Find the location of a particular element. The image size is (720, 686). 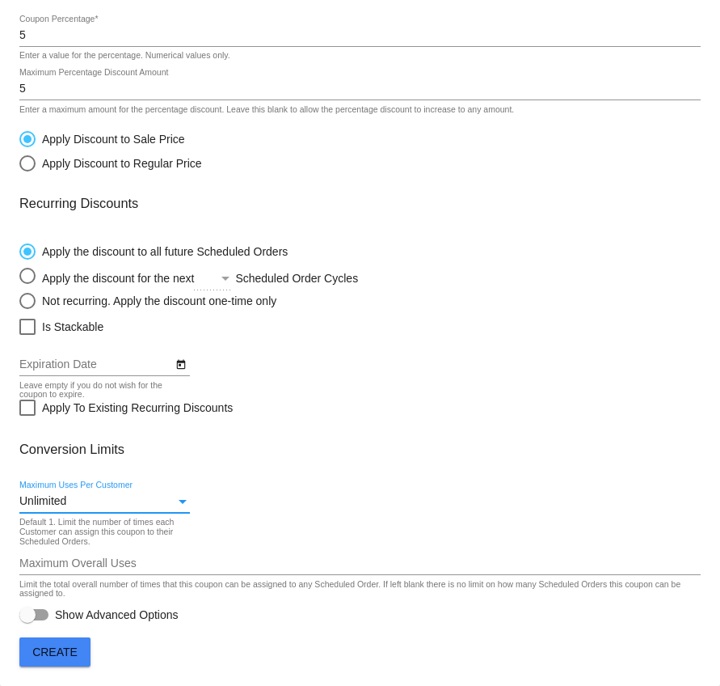

input: Maximum Overall Uses is located at coordinates (360, 564).